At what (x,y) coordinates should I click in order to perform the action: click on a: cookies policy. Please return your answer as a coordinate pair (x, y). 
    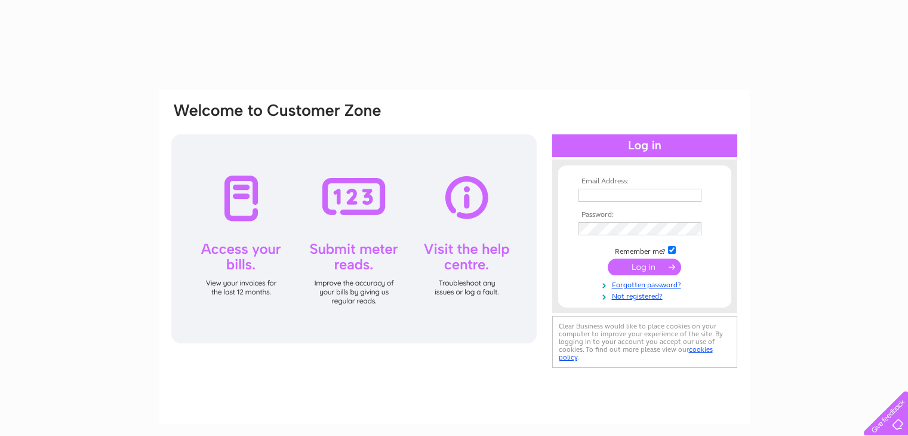
    Looking at the image, I should click on (636, 353).